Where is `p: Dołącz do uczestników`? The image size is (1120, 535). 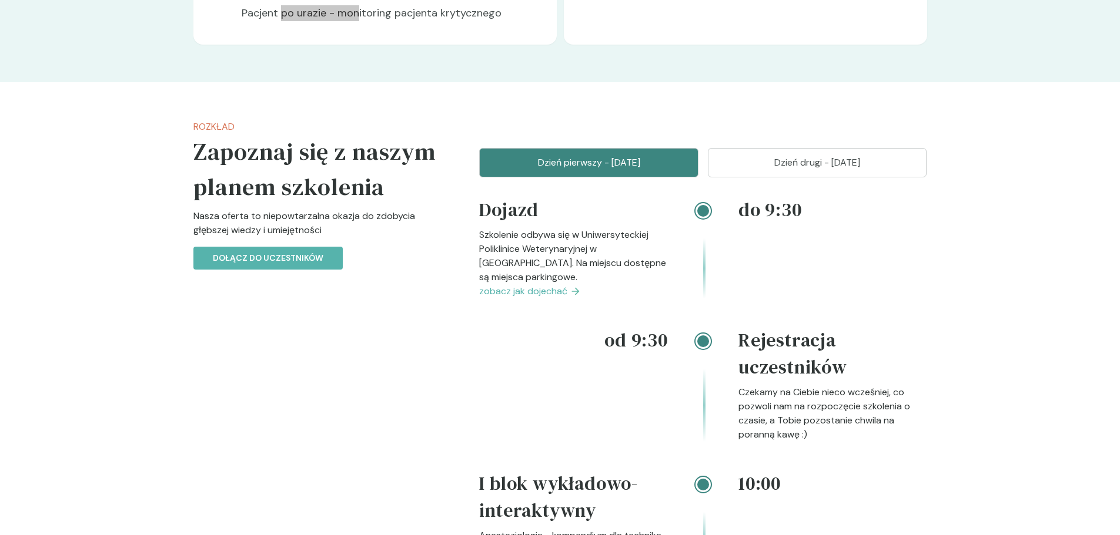 p: Dołącz do uczestników is located at coordinates (268, 258).